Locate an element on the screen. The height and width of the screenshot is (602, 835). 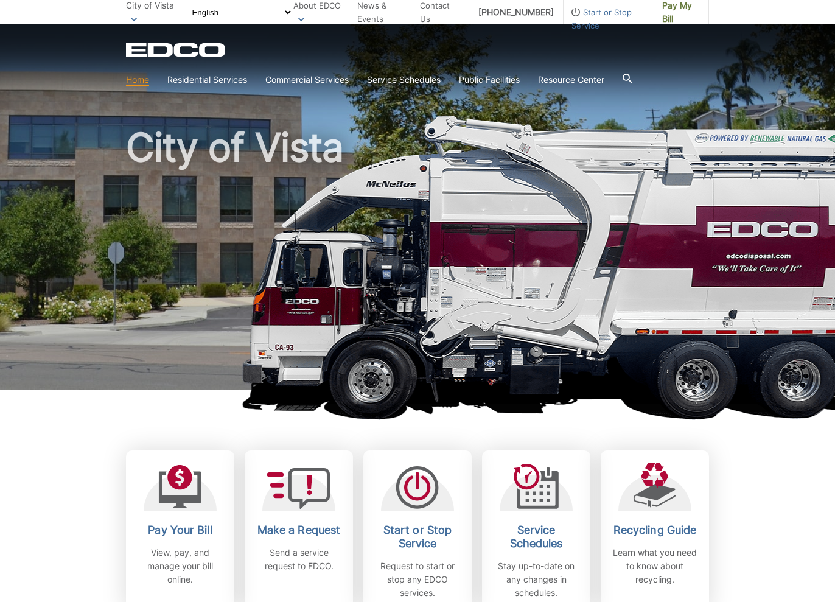
h2: Service Schedules is located at coordinates (536, 537).